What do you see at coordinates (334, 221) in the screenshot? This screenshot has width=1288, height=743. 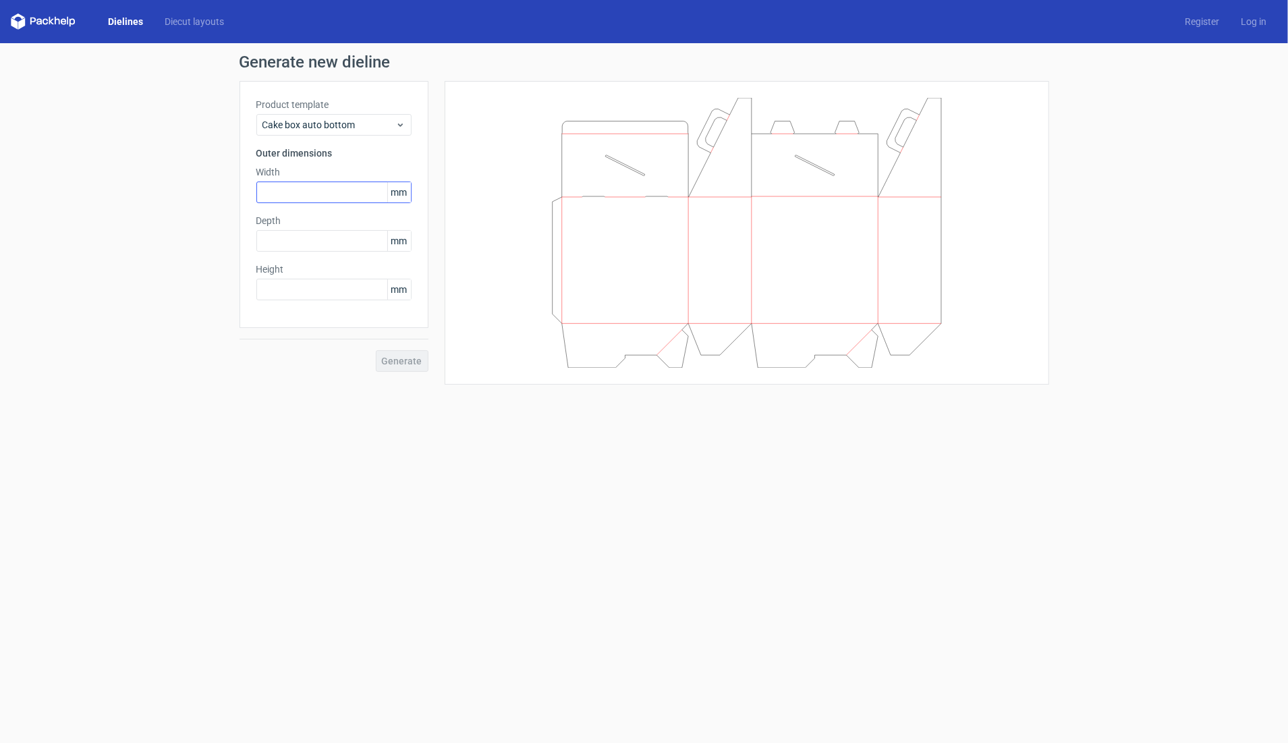 I see `label: Depth` at bounding box center [334, 221].